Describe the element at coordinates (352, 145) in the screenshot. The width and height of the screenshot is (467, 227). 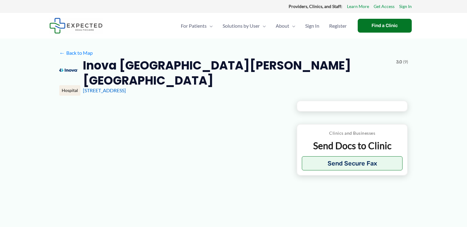
I see `p: Send Docs to Clinic` at that location.